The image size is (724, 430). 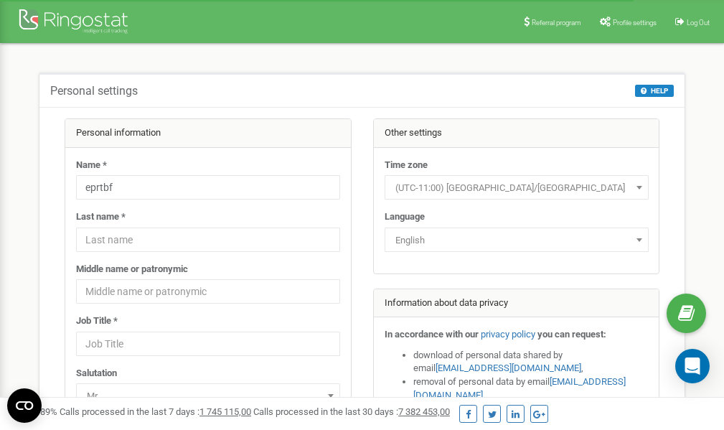 I want to click on input: Last name, so click(x=208, y=240).